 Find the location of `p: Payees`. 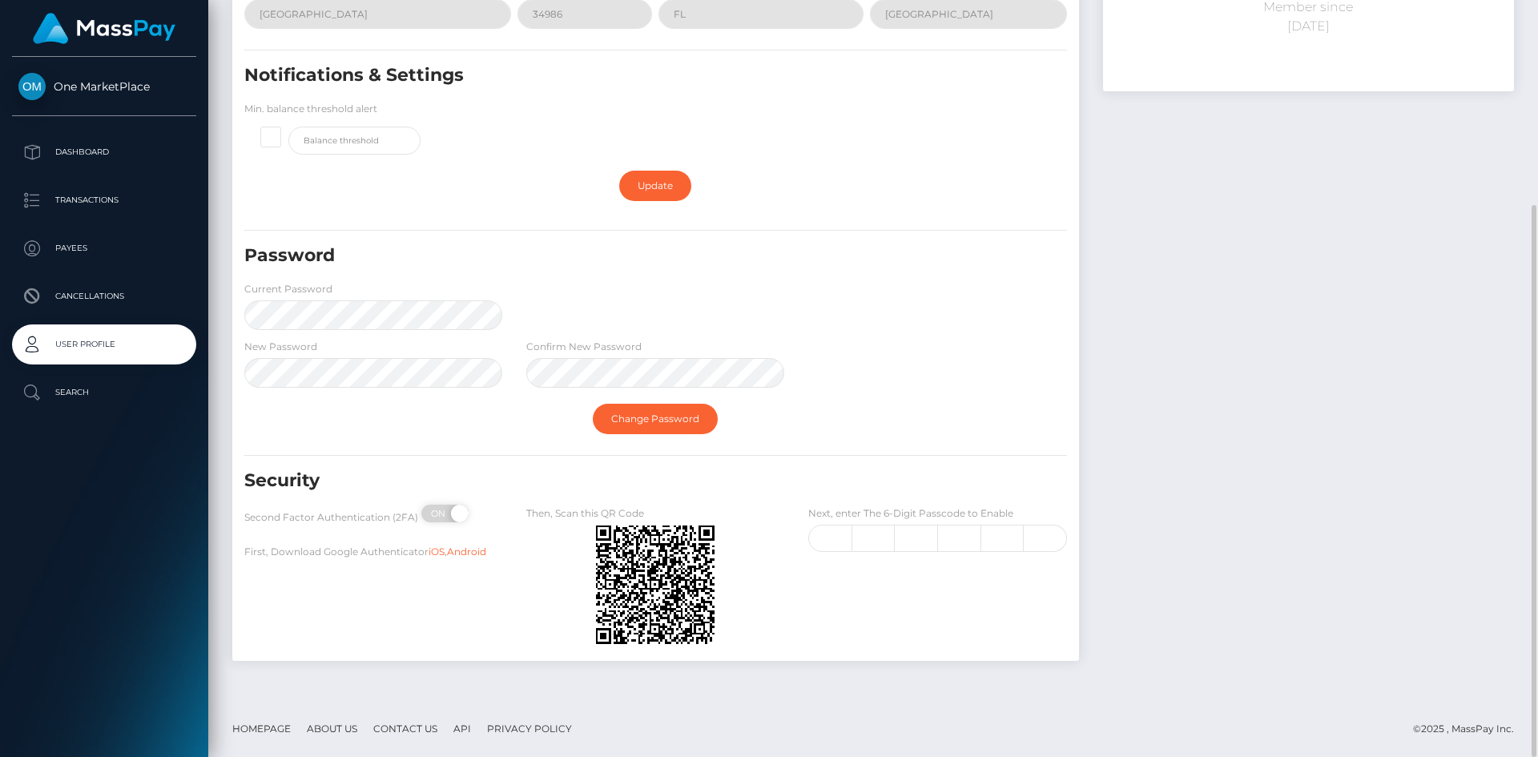

p: Payees is located at coordinates (104, 248).